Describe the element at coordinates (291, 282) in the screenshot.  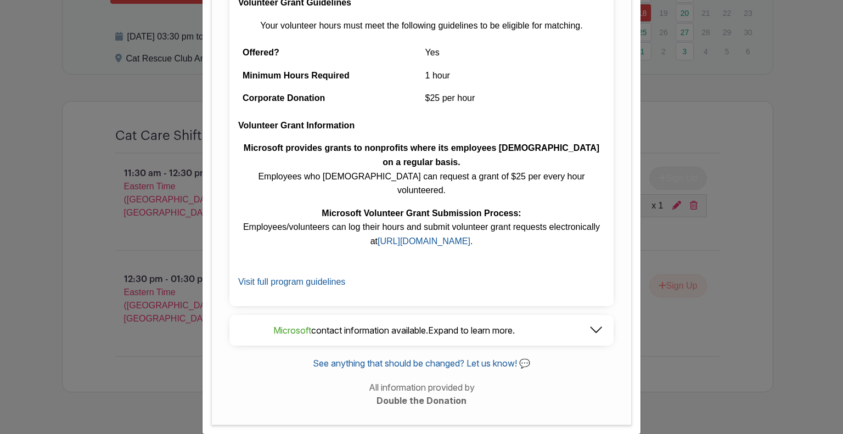
I see `a: Visit full program guidelines` at that location.